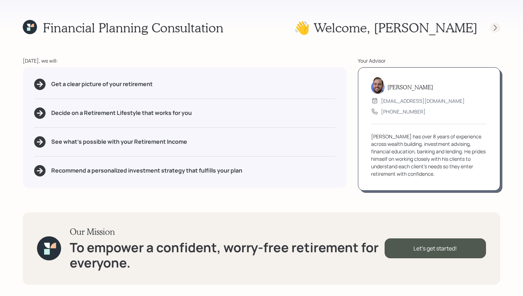 The height and width of the screenshot is (296, 523). I want to click on h1: Financial Planning Consultation, so click(133, 27).